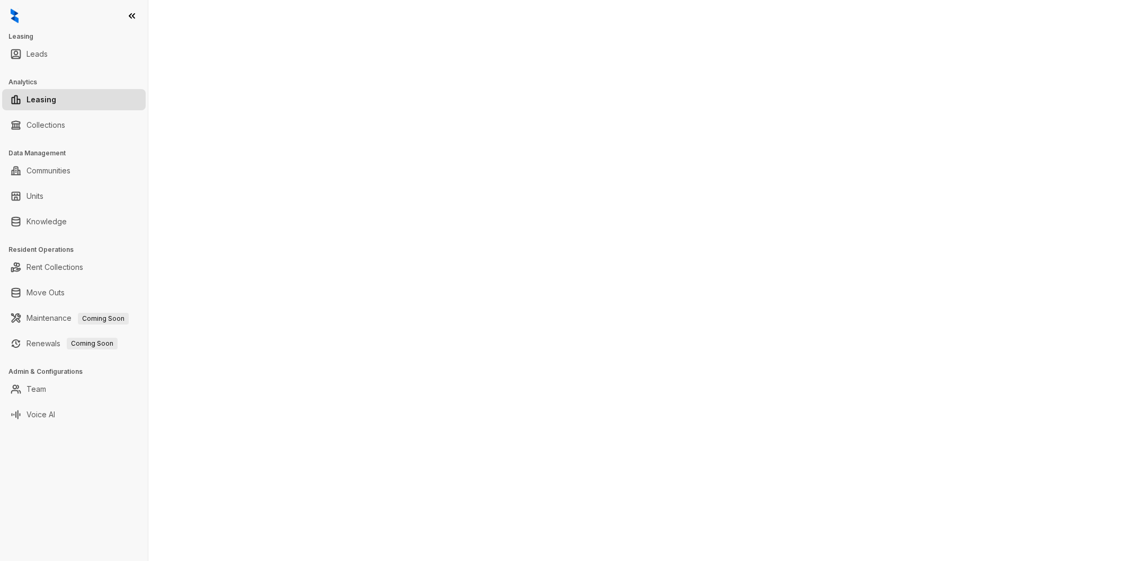  I want to click on img: logo, so click(14, 16).